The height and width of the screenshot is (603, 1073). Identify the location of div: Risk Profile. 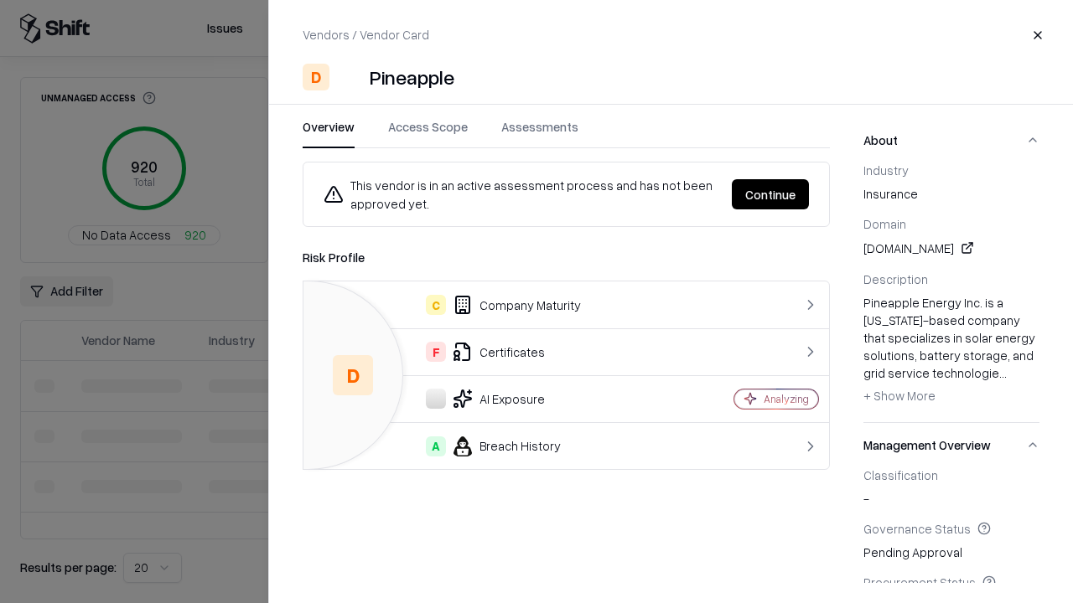
(566, 257).